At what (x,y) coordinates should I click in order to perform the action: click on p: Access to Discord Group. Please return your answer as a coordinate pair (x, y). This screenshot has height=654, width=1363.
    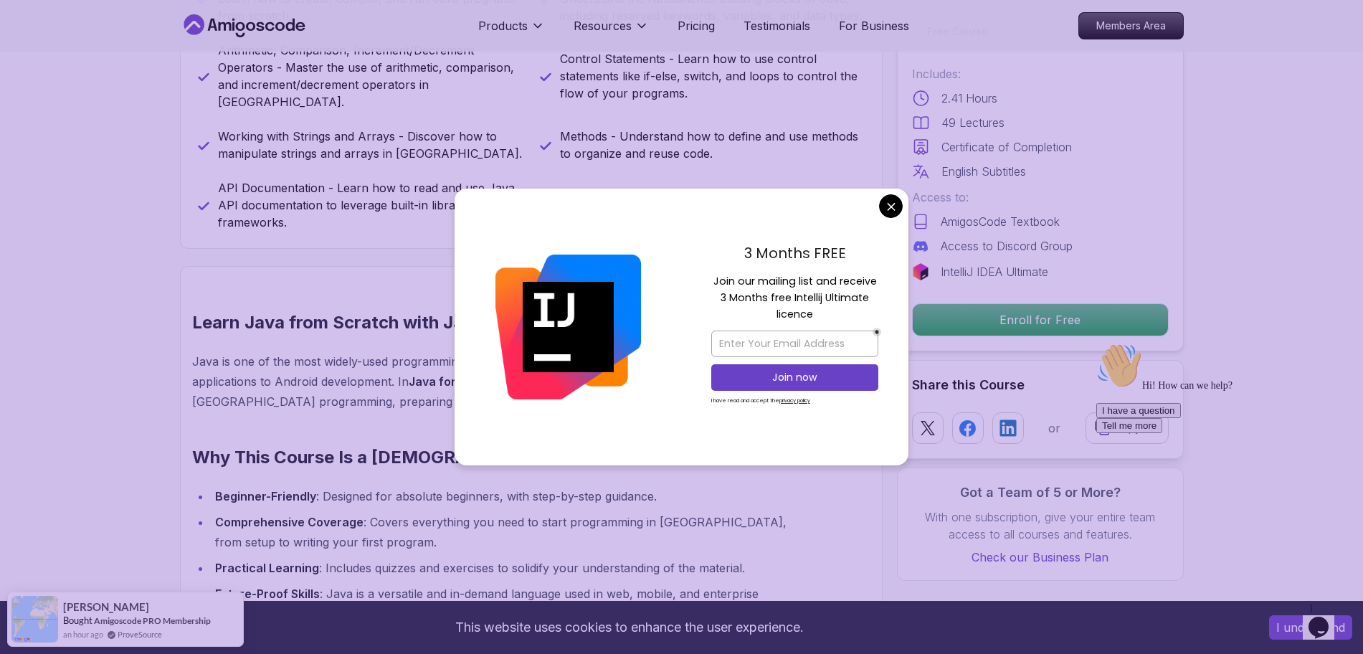
    Looking at the image, I should click on (1006, 246).